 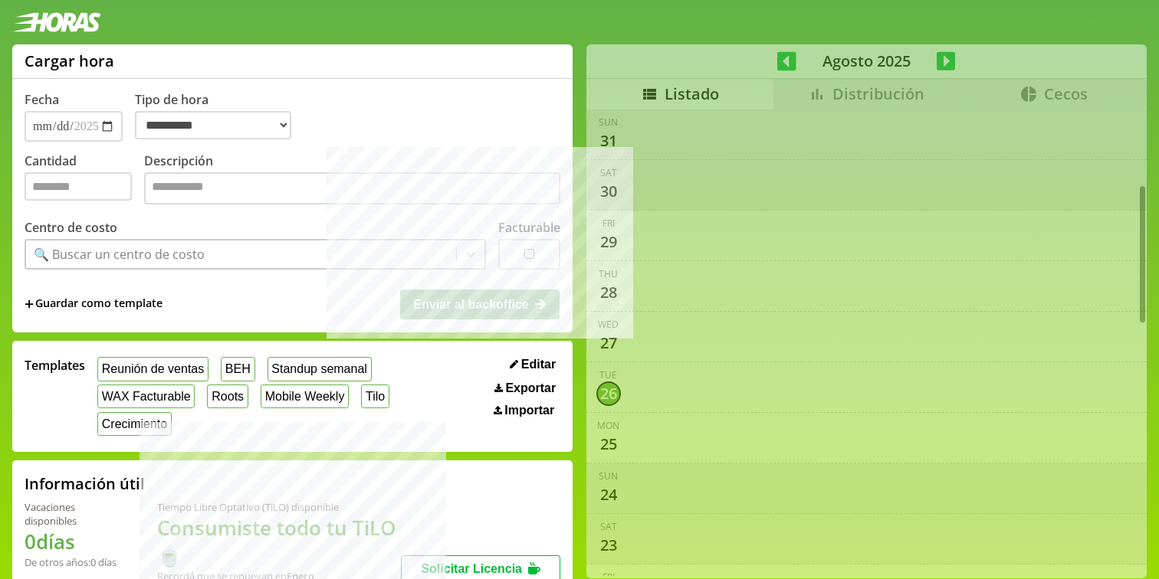 What do you see at coordinates (54, 366) in the screenshot?
I see `span: Templates` at bounding box center [54, 366].